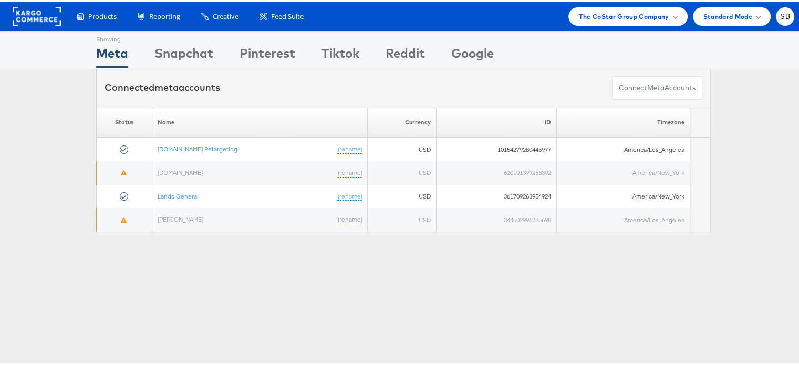 Image resolution: width=799 pixels, height=365 pixels. What do you see at coordinates (184, 54) in the screenshot?
I see `div: Snapchat` at bounding box center [184, 54].